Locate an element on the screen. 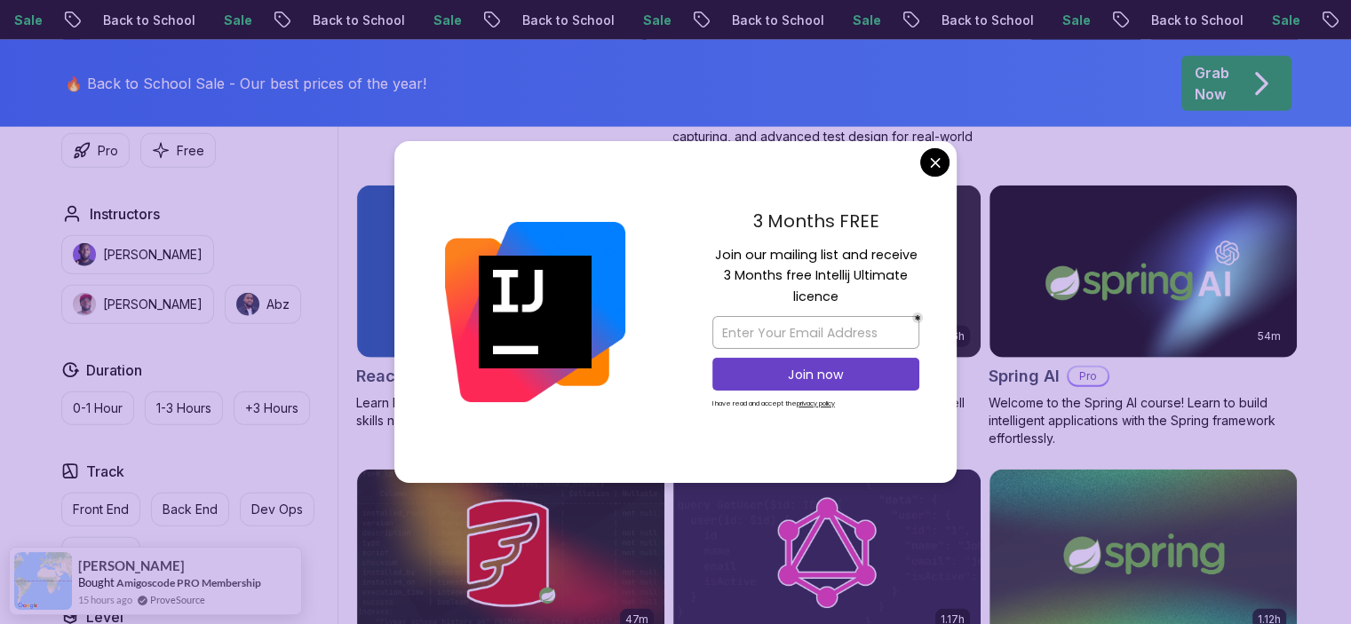 This screenshot has width=1351, height=624. p: Welcome to the Spring AI course! Learn to build intelligent applications with the Spring framewor... is located at coordinates (1143, 421).